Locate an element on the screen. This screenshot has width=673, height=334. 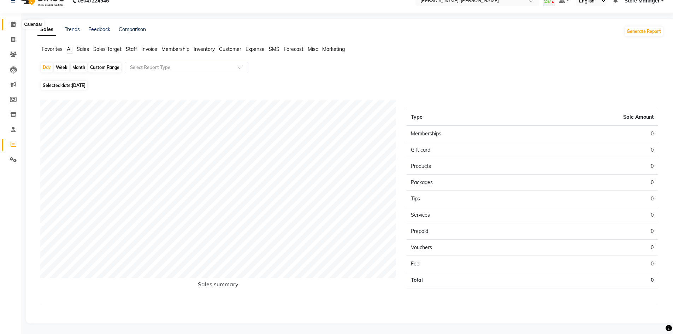
th: Type is located at coordinates (469, 117).